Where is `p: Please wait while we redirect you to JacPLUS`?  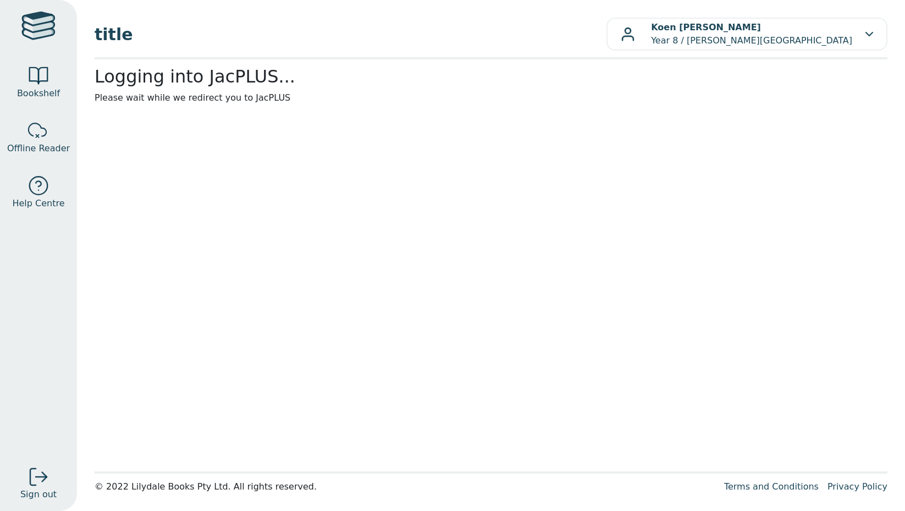 p: Please wait while we redirect you to JacPLUS is located at coordinates (491, 98).